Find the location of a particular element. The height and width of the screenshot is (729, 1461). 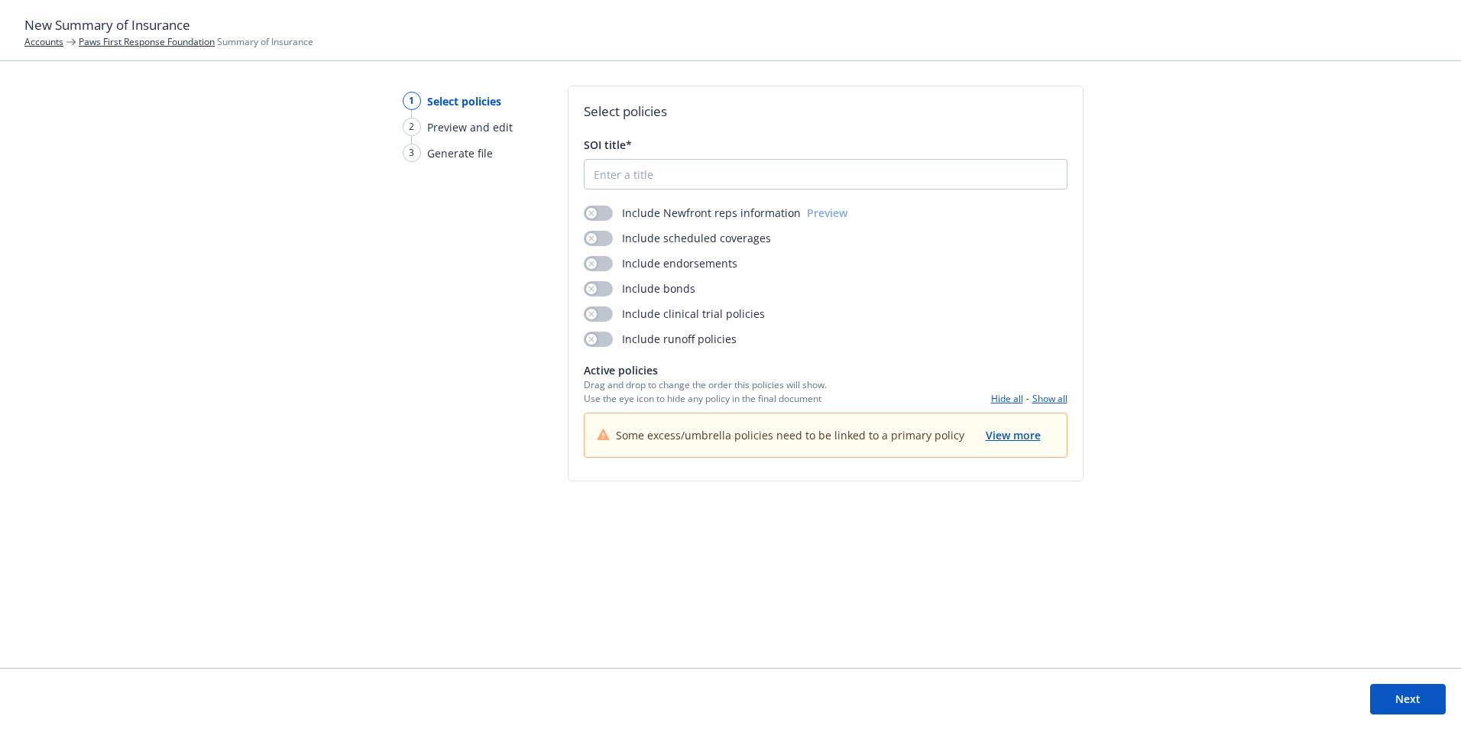

div: 2 is located at coordinates (412, 127).